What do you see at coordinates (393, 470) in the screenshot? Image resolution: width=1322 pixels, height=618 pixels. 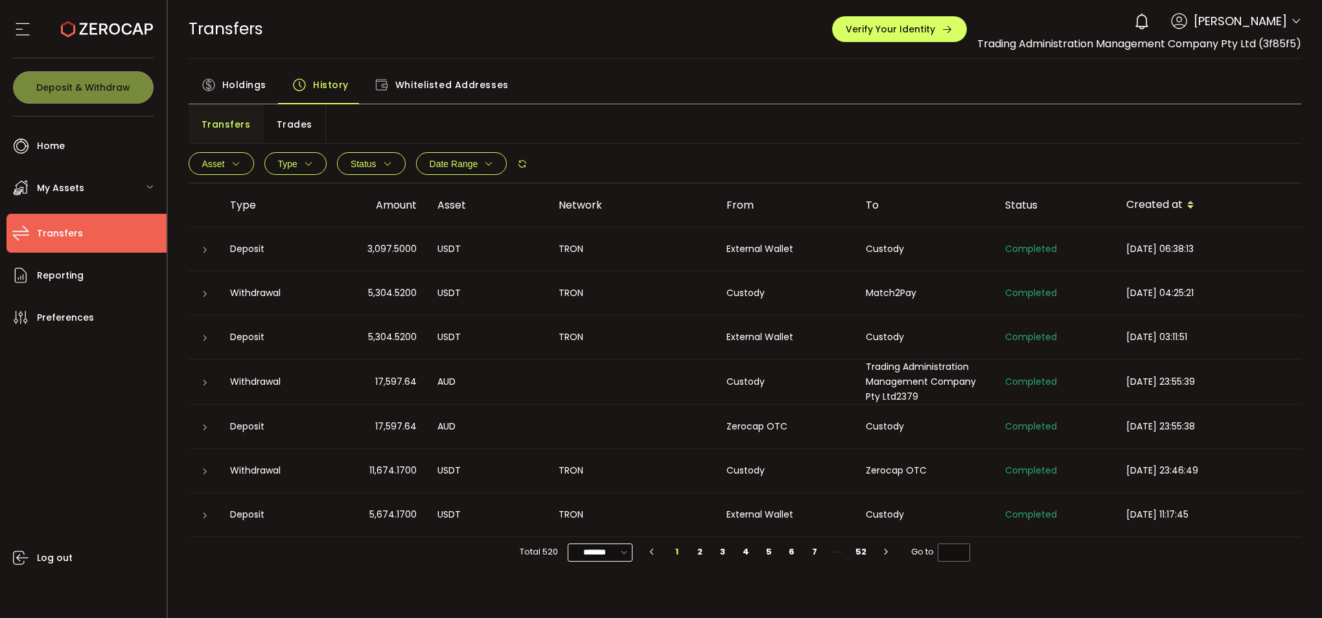 I see `span: 11,674.1700` at bounding box center [393, 470].